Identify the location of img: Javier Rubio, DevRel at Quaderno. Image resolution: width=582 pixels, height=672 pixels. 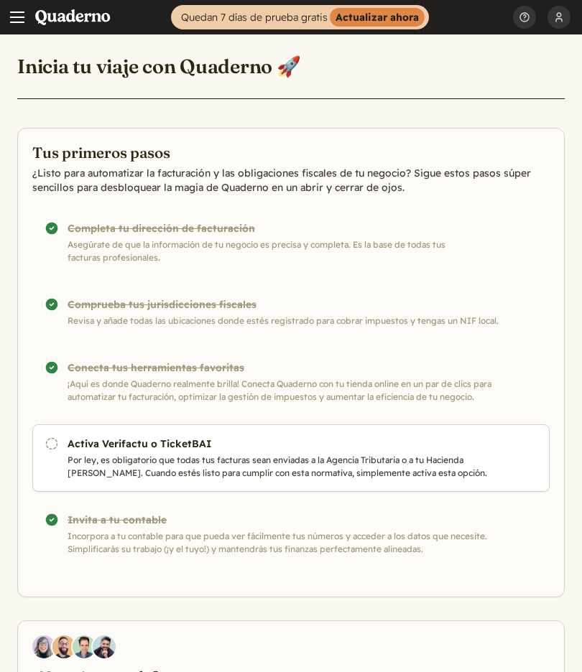
(104, 647).